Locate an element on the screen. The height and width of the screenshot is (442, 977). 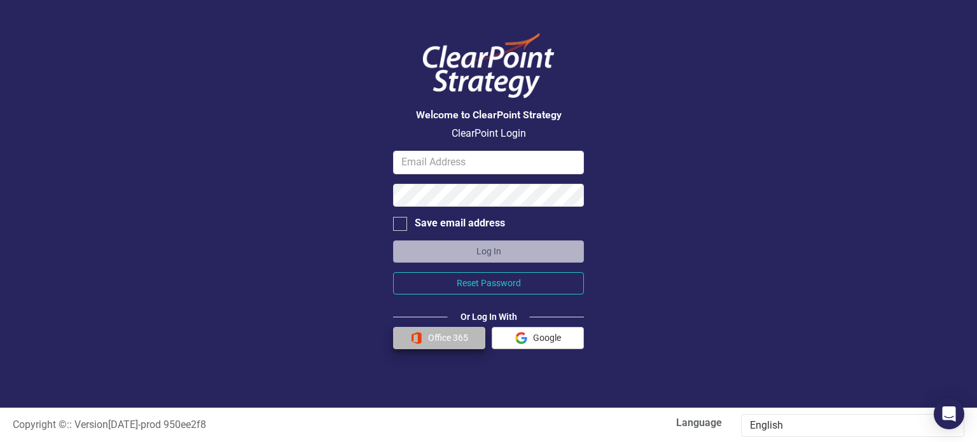
div: Or Log In With is located at coordinates (489, 317).